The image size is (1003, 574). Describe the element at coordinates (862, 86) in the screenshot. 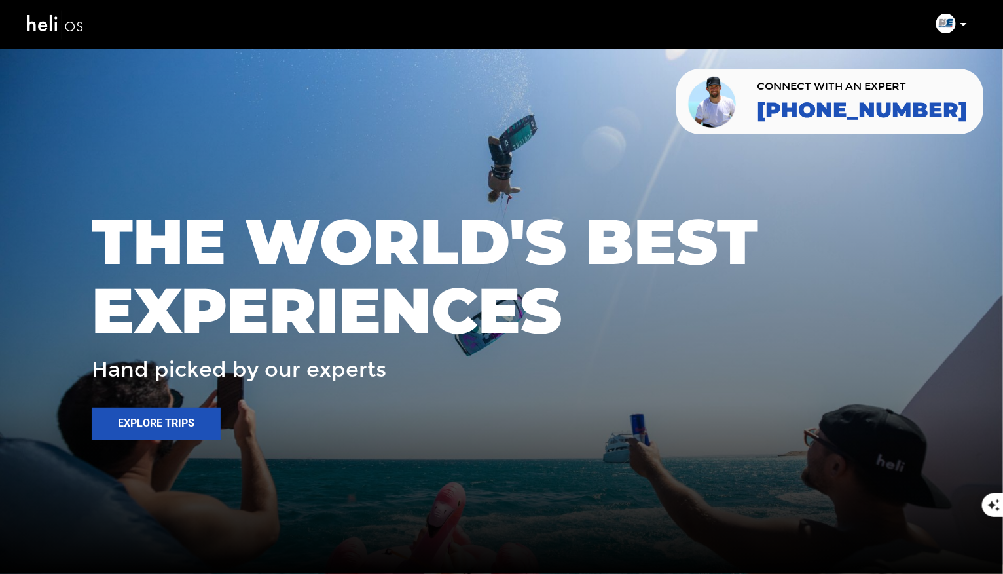

I see `span: CONNECT WITH AN EXPERT` at that location.